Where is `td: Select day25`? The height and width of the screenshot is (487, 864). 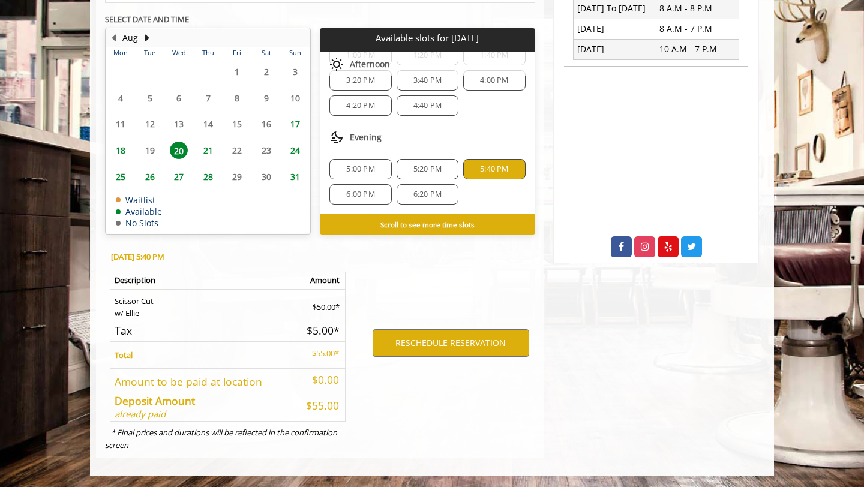 td: Select day25 is located at coordinates (121, 176).